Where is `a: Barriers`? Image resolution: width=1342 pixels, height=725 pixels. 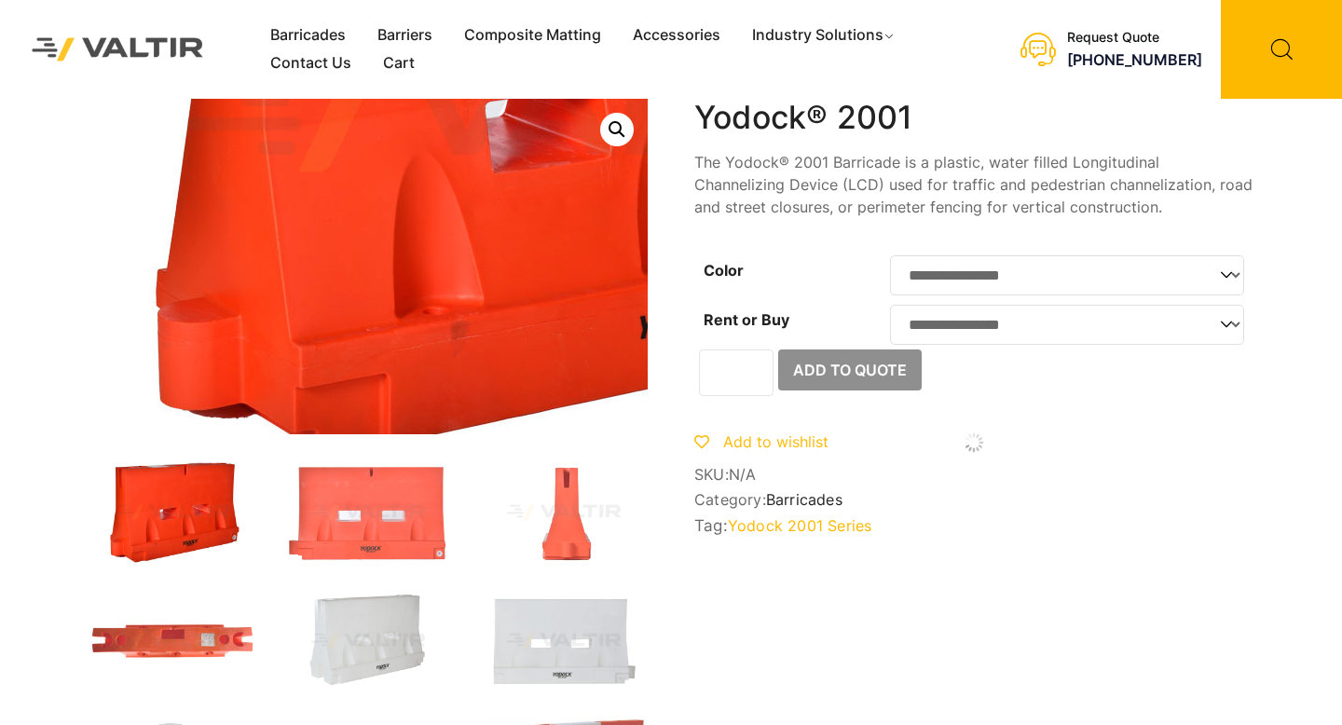 a: Barriers is located at coordinates (404, 35).